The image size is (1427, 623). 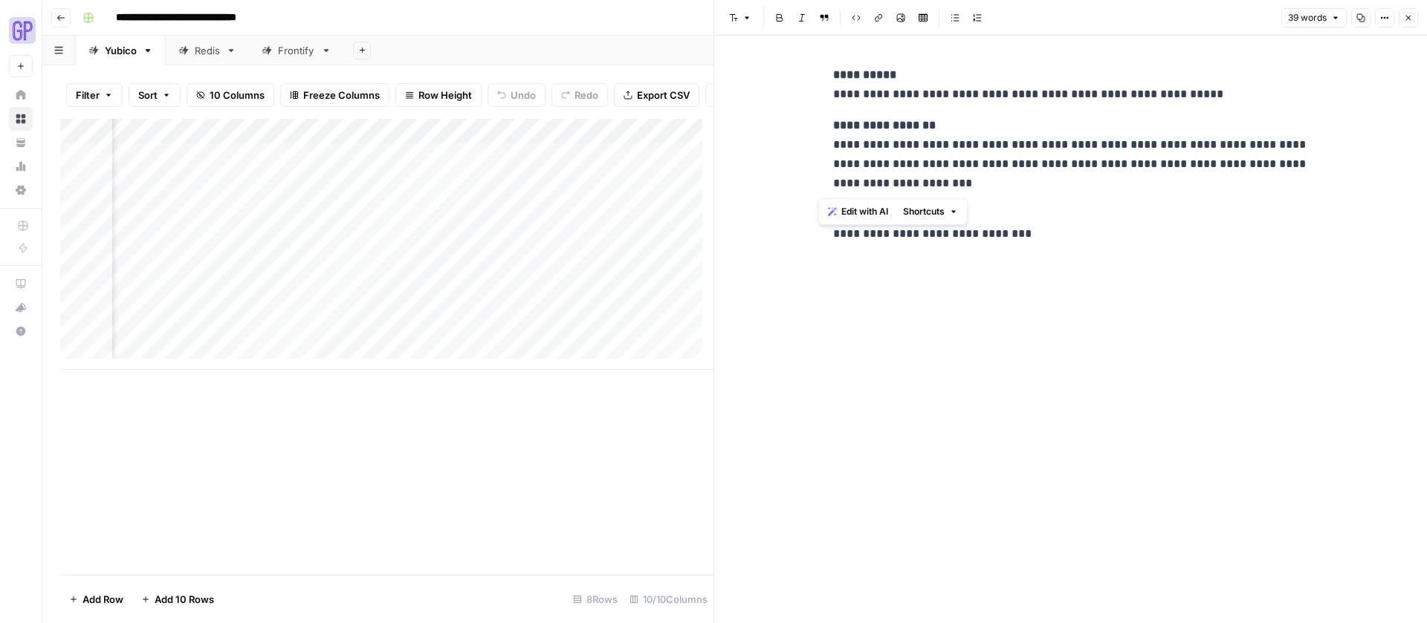 What do you see at coordinates (178, 600) in the screenshot?
I see `button: Add 10 Rows` at bounding box center [178, 600].